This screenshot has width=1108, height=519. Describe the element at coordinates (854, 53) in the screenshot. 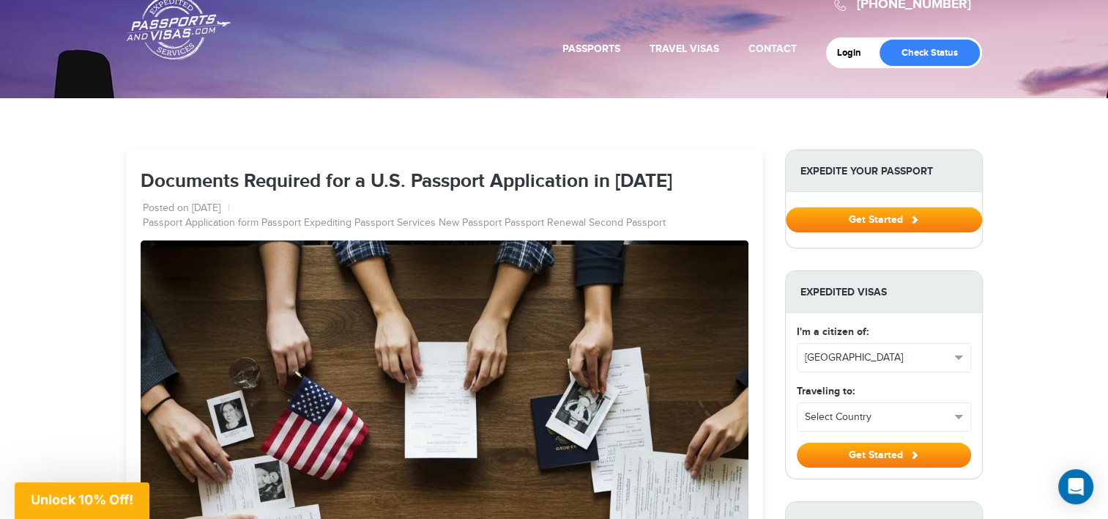

I see `a: Login` at that location.